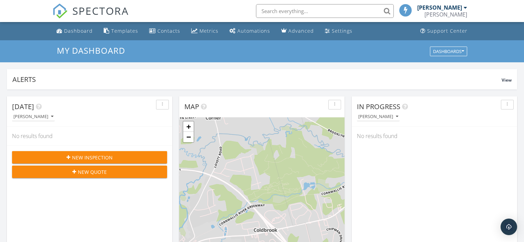 This screenshot has width=524, height=242. What do you see at coordinates (90, 157) in the screenshot?
I see `button: New Inspection` at bounding box center [90, 157].